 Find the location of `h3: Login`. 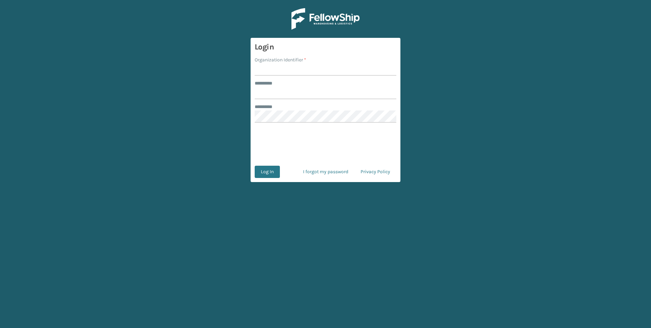

h3: Login is located at coordinates (326, 47).